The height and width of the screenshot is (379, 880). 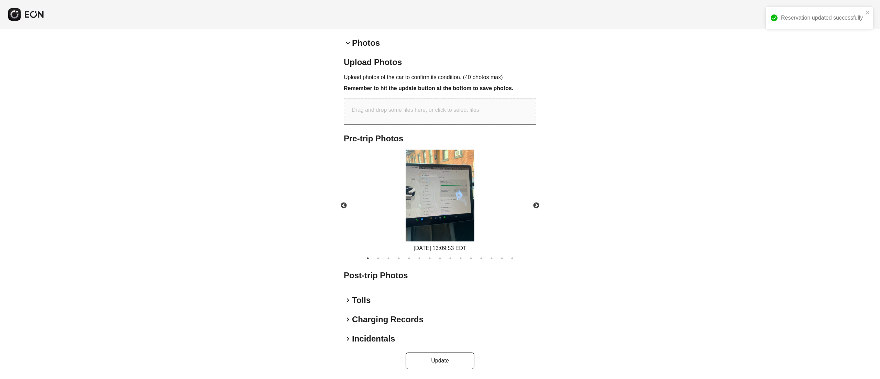 I want to click on button: Next, so click(x=537, y=206).